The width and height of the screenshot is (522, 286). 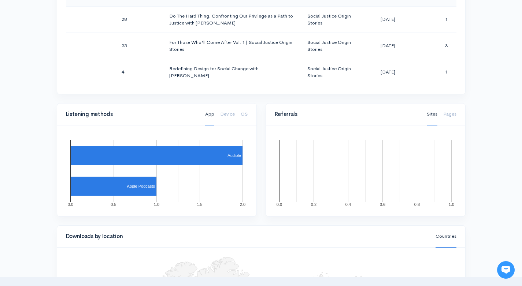 I want to click on text: 0.4, so click(x=347, y=205).